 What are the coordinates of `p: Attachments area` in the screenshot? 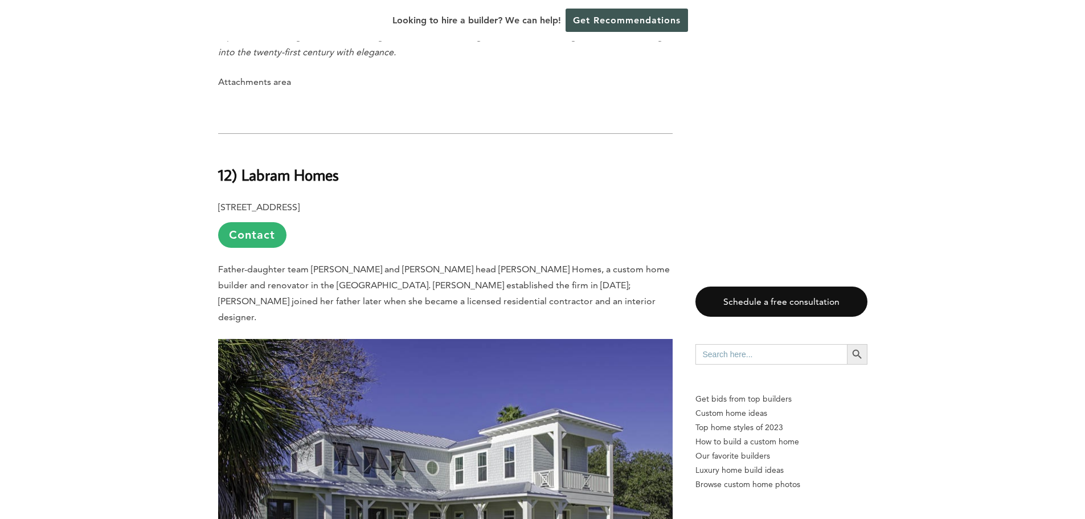 It's located at (445, 82).